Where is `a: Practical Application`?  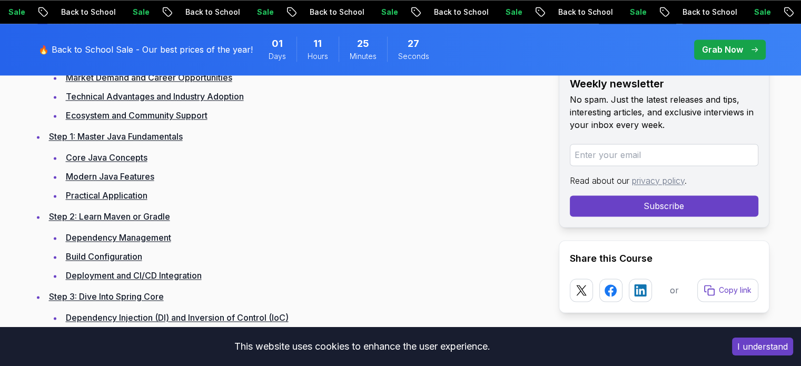
a: Practical Application is located at coordinates (106, 195).